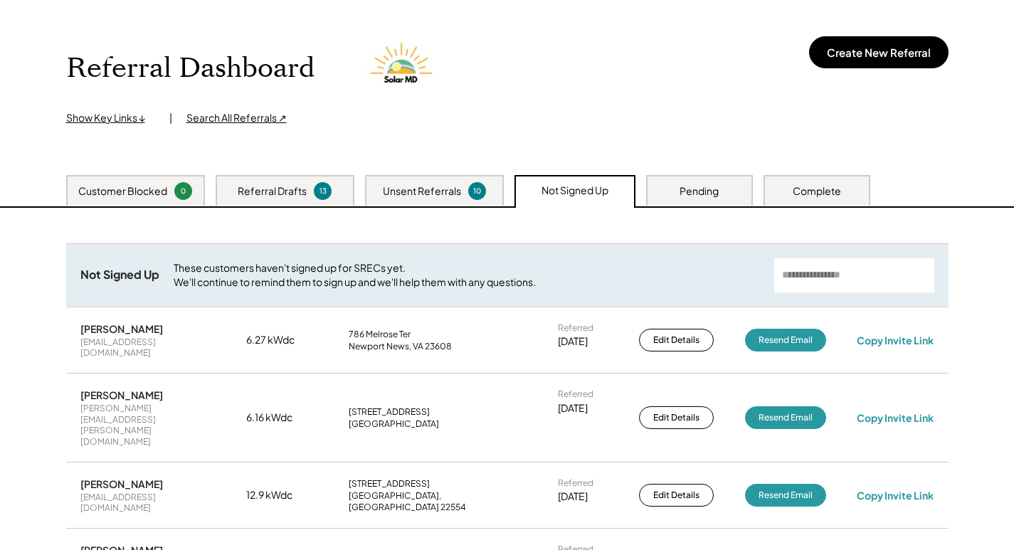 Image resolution: width=1014 pixels, height=550 pixels. Describe the element at coordinates (282, 495) in the screenshot. I see `div: 12.9 kWdc` at that location.